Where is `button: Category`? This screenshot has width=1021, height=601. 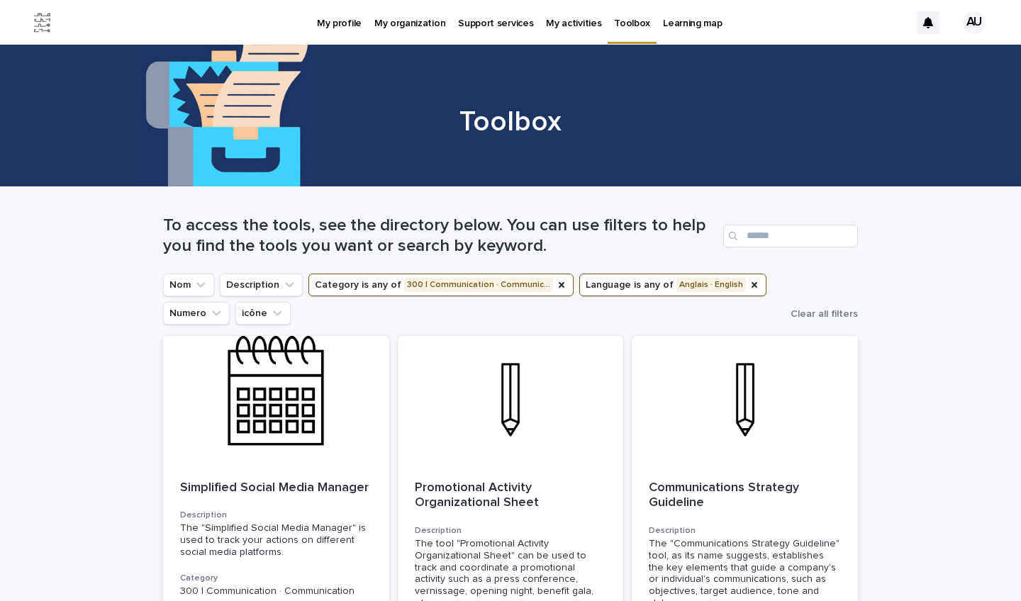 button: Category is located at coordinates (441, 285).